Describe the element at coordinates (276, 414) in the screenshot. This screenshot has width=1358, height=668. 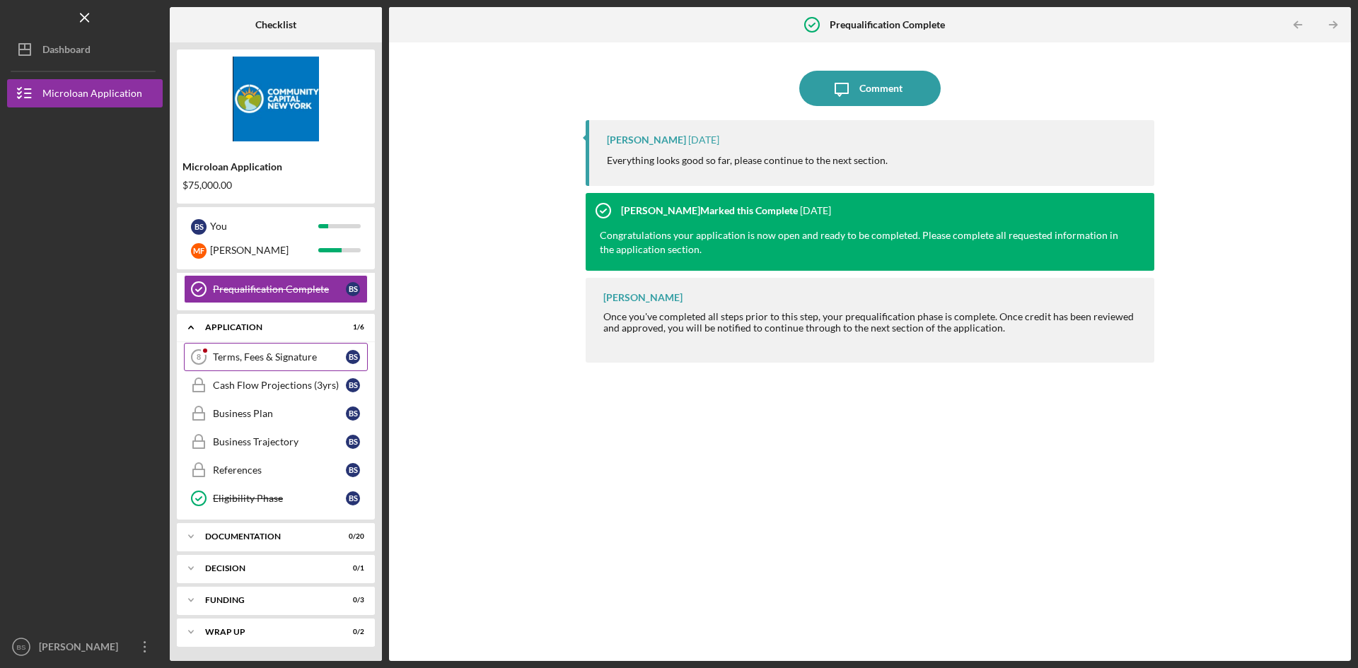
I see `a: Business PlanBS` at that location.